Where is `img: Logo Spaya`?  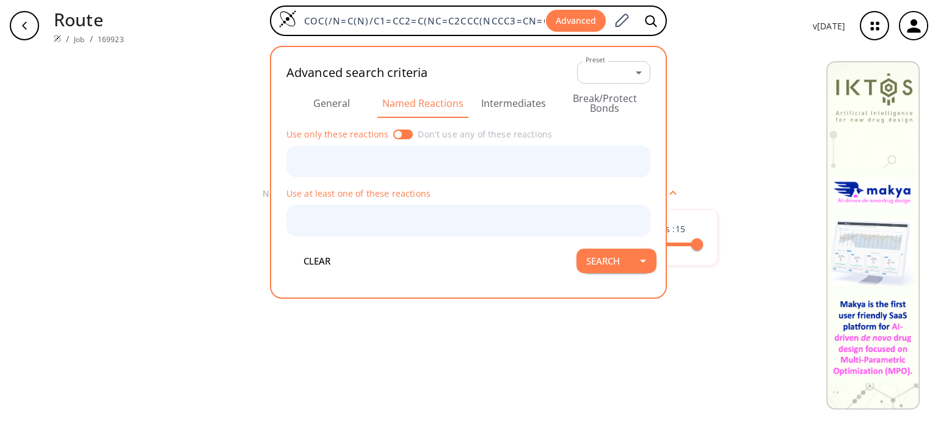 img: Logo Spaya is located at coordinates (288, 19).